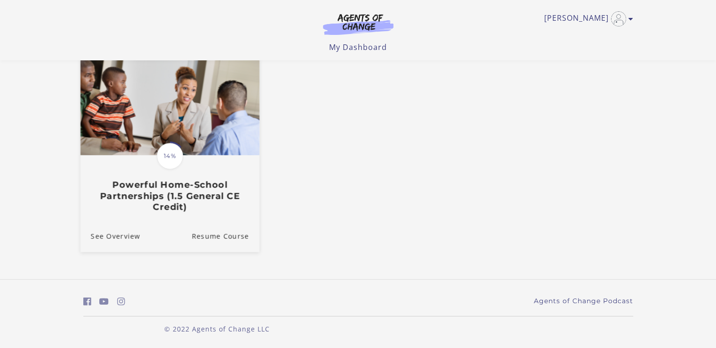 The width and height of the screenshot is (716, 348). What do you see at coordinates (170, 196) in the screenshot?
I see `h3: Powerful Home-School Partnerships (1.5 General CE Credit)` at bounding box center [170, 196].